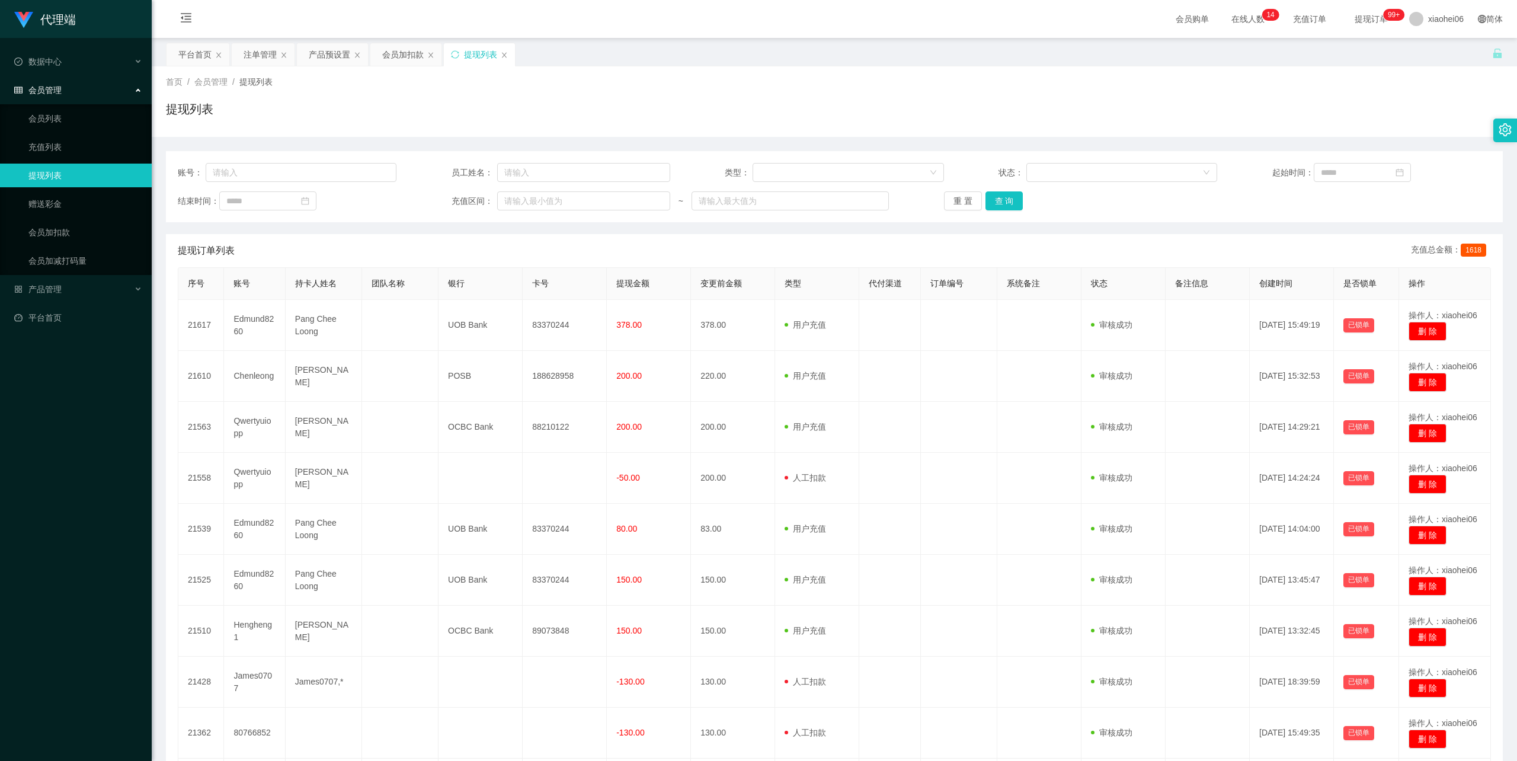 The width and height of the screenshot is (1517, 761). Describe the element at coordinates (254, 631) in the screenshot. I see `td: Hengheng1` at that location.